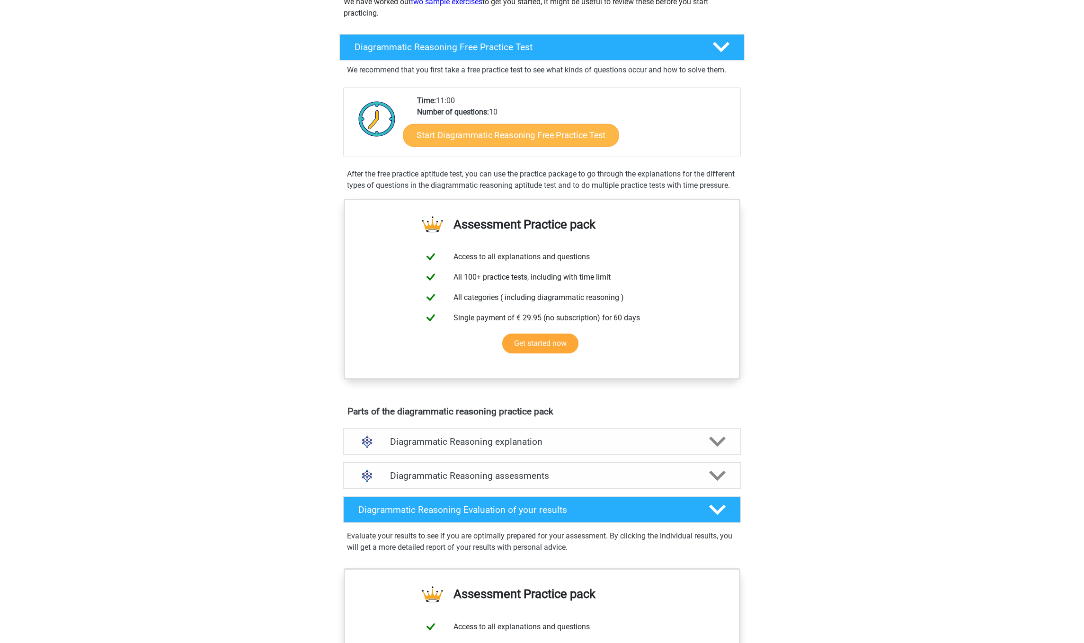 The width and height of the screenshot is (1084, 643). I want to click on b: Time:, so click(426, 100).